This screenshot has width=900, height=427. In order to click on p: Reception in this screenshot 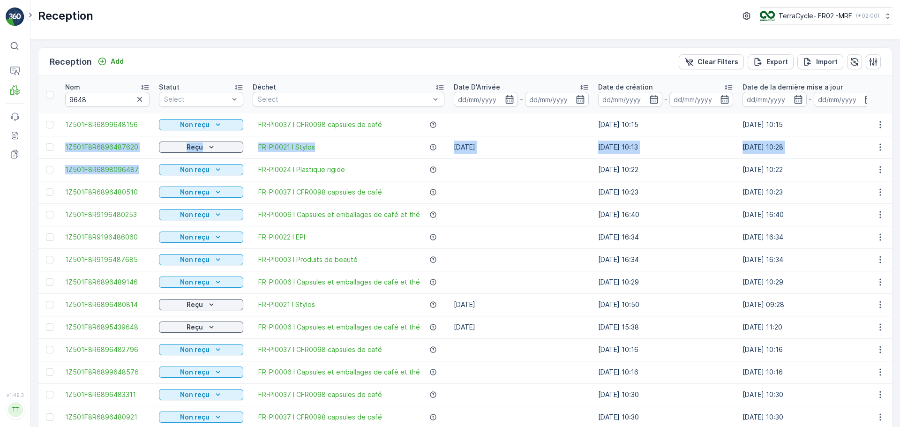, I will do `click(66, 16)`.